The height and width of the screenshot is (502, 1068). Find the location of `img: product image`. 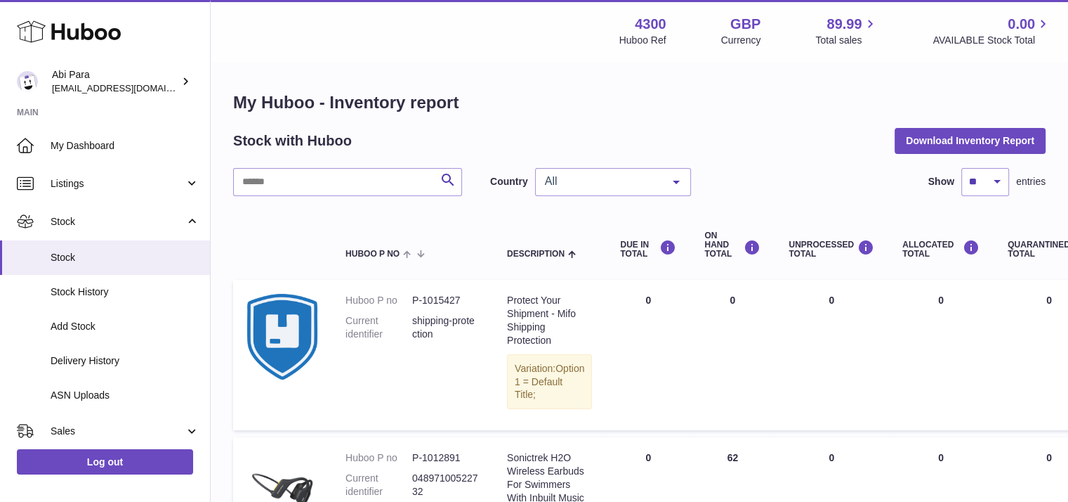

img: product image is located at coordinates (282, 336).